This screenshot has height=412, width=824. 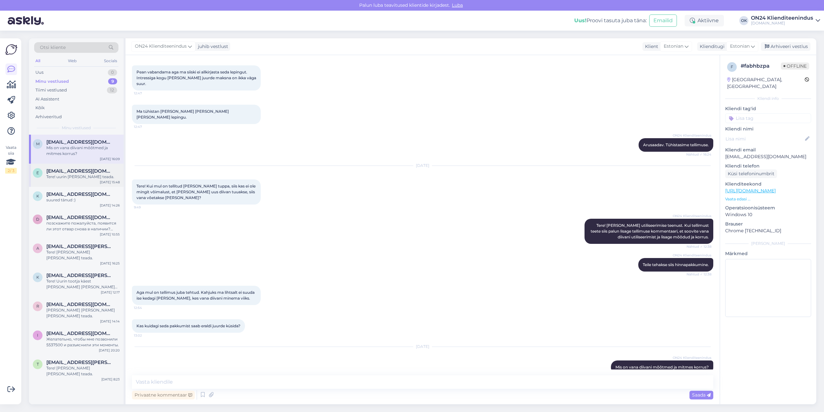 What do you see at coordinates (51, 90) in the screenshot?
I see `div: Tiimi vestlused` at bounding box center [51, 90].